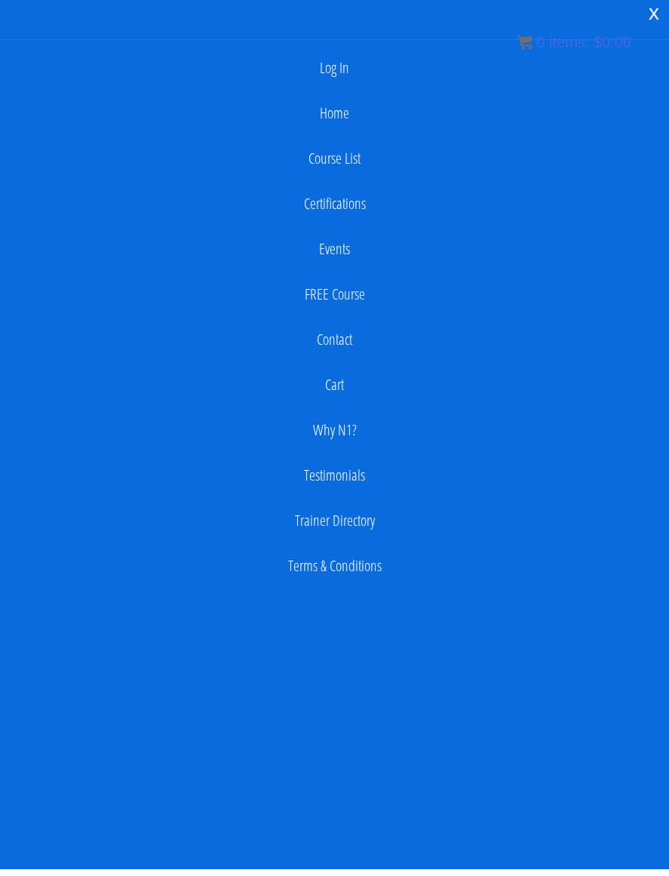 Image resolution: width=669 pixels, height=876 pixels. What do you see at coordinates (540, 49) in the screenshot?
I see `span: 0` at bounding box center [540, 49].